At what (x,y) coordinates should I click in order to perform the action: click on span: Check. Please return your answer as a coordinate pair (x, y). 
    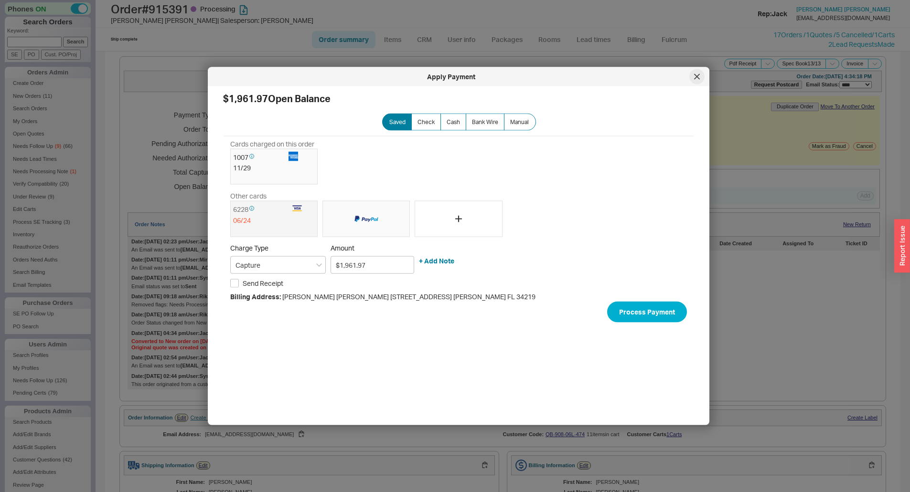
    Looking at the image, I should click on (426, 122).